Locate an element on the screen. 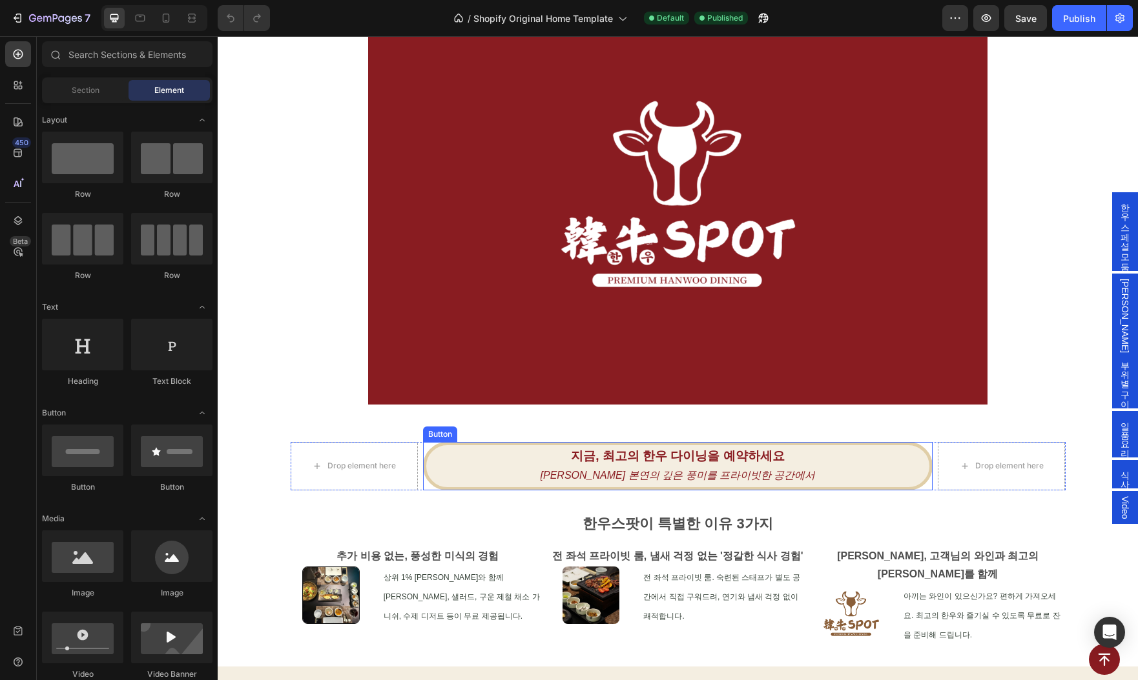 The height and width of the screenshot is (680, 1138). div: Publish is located at coordinates (1079, 18).